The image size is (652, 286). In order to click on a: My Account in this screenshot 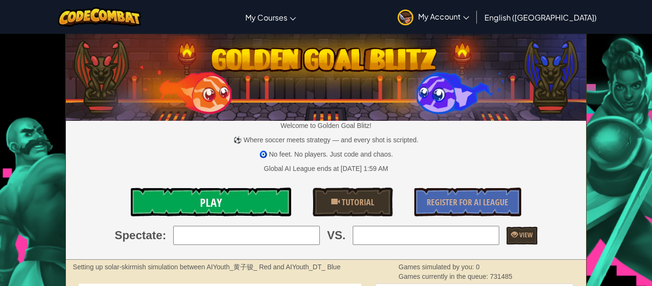, I will do `click(433, 17)`.